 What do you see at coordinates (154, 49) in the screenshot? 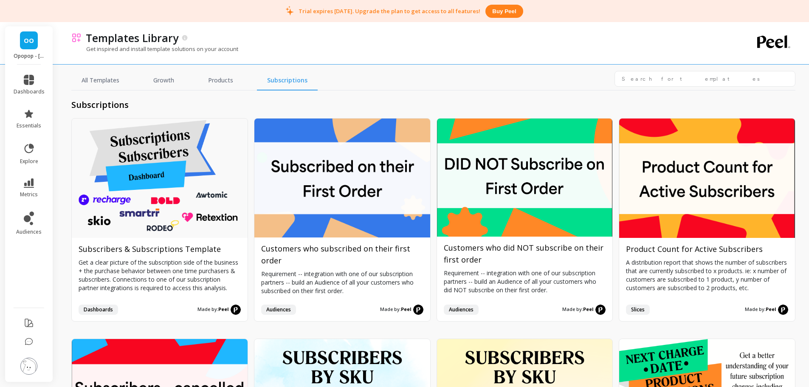
I see `p: Get inspired and install template solutions on your account` at bounding box center [154, 49].